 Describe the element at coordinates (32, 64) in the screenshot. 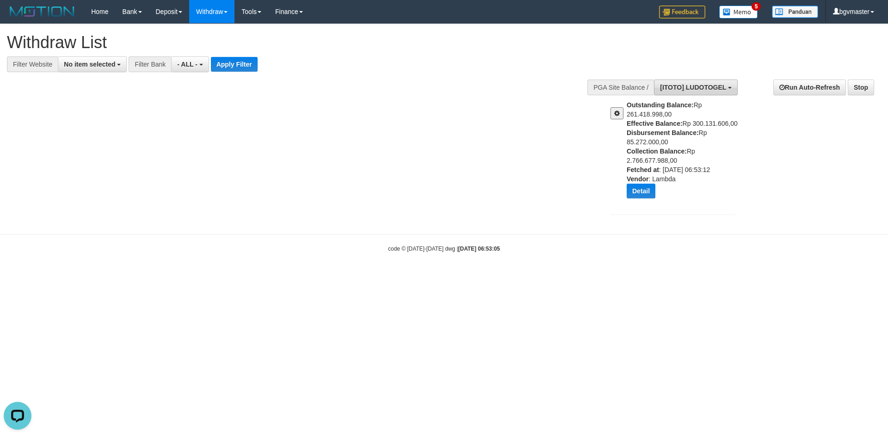

I see `div: Filter Website` at that location.